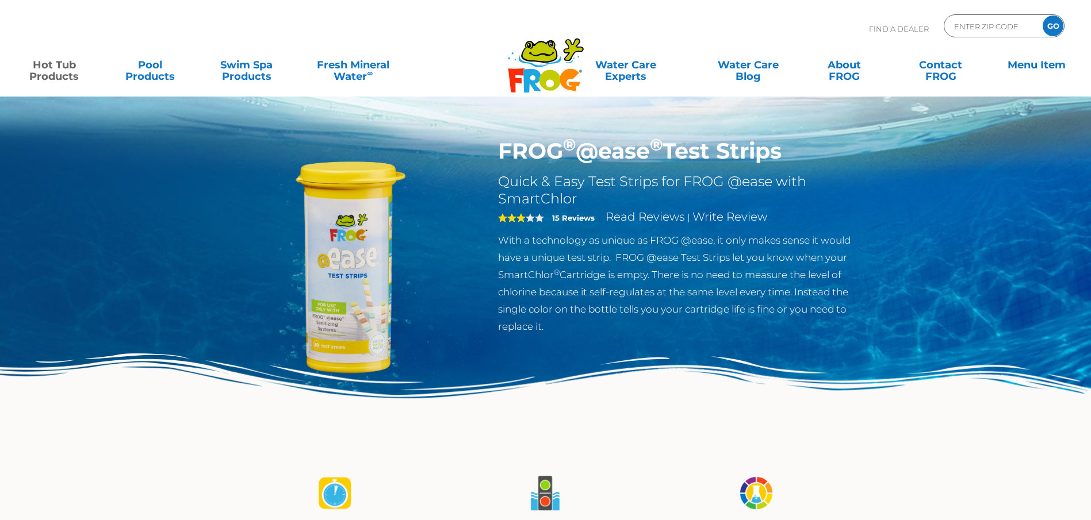 The width and height of the screenshot is (1091, 520). Describe the element at coordinates (246, 65) in the screenshot. I see `a: Swim SpaProducts` at that location.